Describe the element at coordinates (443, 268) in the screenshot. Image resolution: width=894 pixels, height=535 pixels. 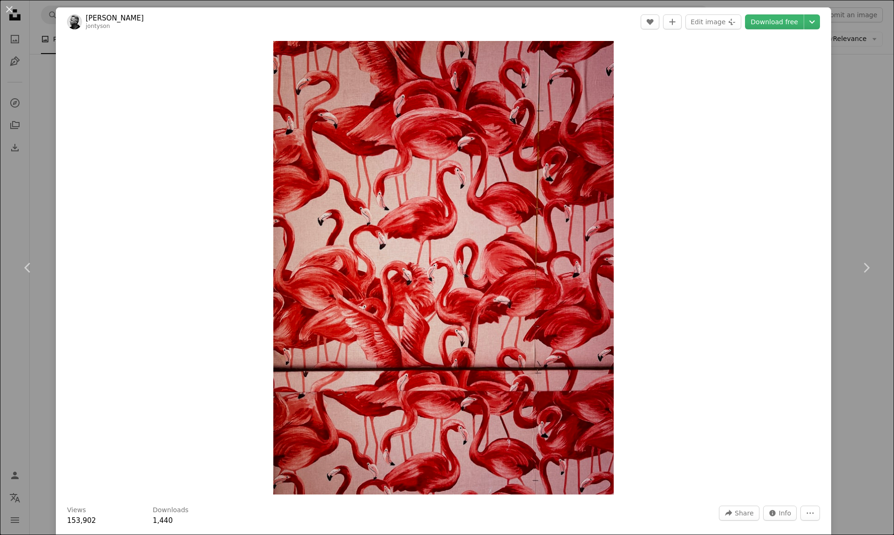
I see `button: Zoom in on this image` at that location.